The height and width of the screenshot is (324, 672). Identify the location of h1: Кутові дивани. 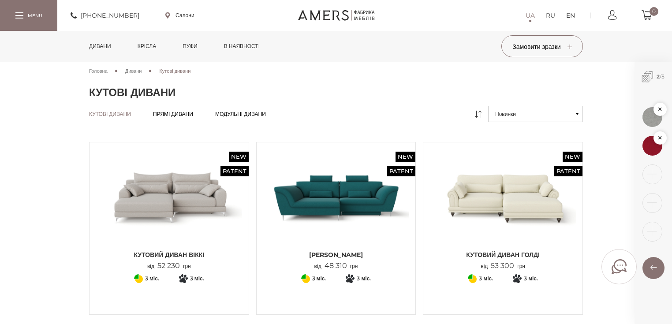
(336, 93).